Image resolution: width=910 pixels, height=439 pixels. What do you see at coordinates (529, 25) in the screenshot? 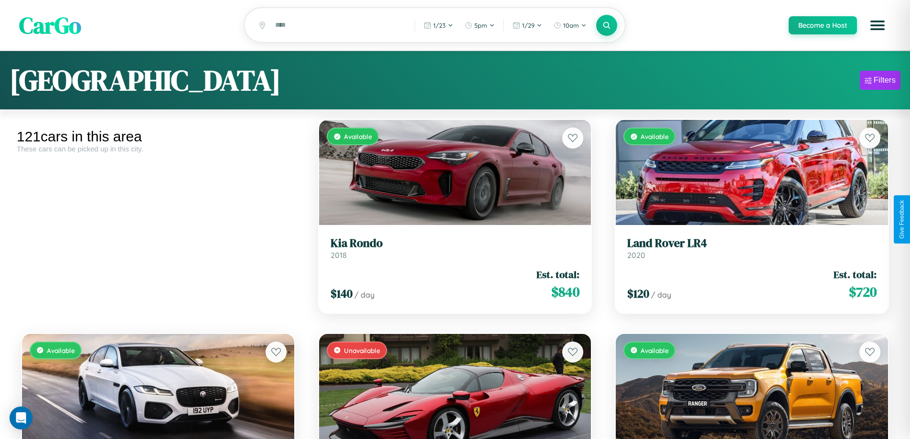
I see `span: 1 / 29` at bounding box center [529, 25].